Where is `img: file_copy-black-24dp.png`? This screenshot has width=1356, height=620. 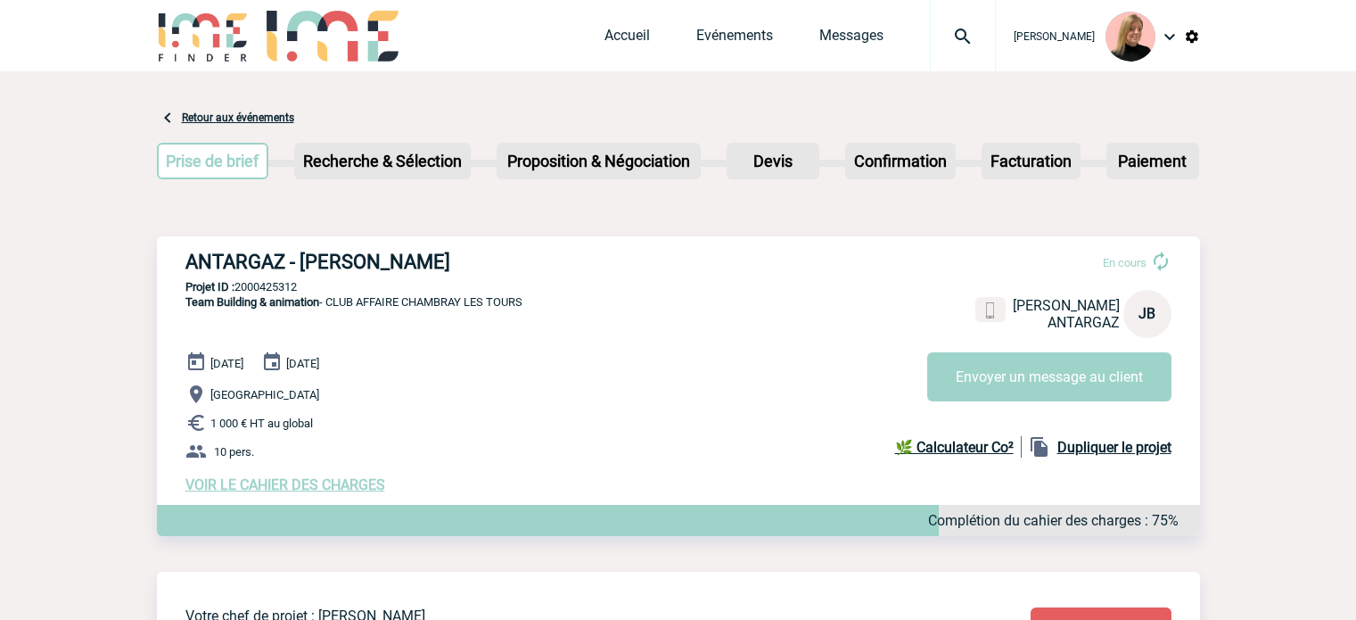
img: file_copy-black-24dp.png is located at coordinates (1040, 447).